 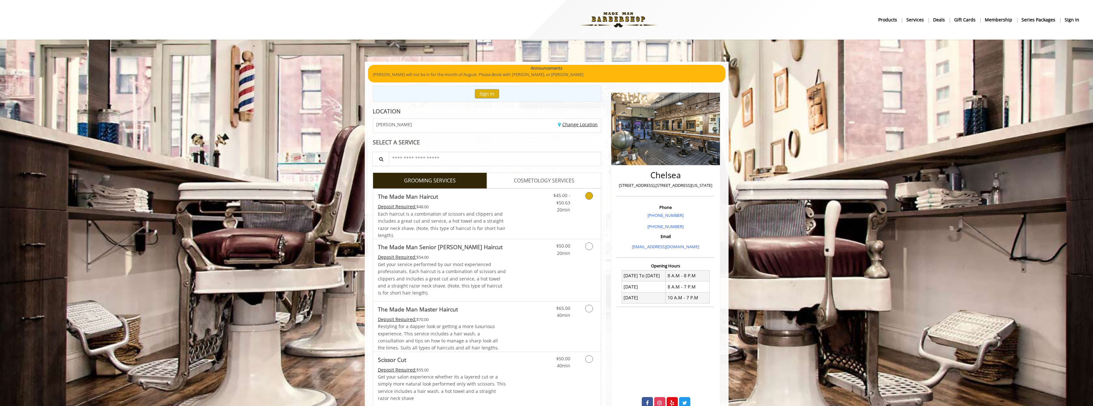 What do you see at coordinates (618, 20) in the screenshot?
I see `img: Made Man Barbershop logo` at bounding box center [618, 20].